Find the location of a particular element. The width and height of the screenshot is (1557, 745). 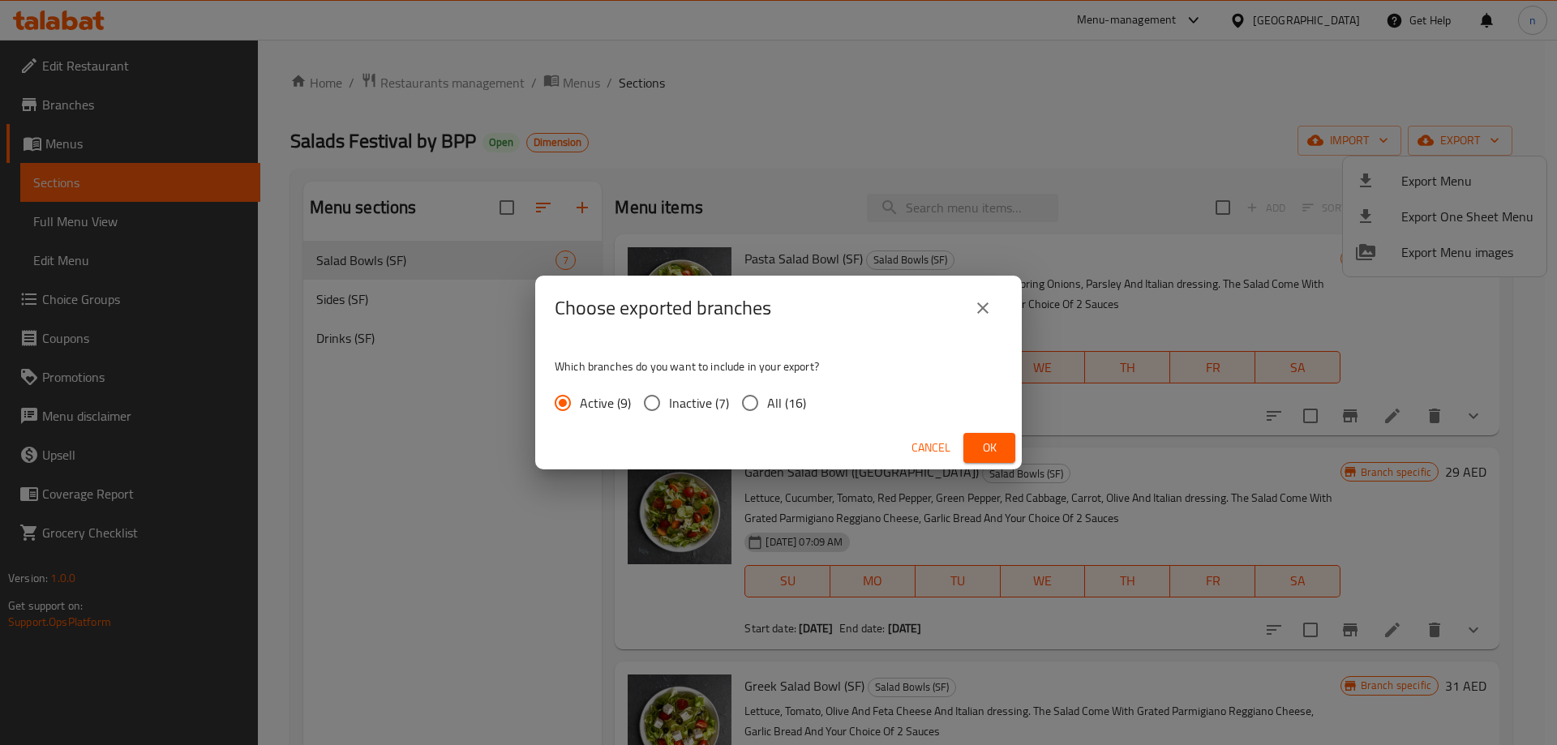

span: Cancel is located at coordinates (931, 448).